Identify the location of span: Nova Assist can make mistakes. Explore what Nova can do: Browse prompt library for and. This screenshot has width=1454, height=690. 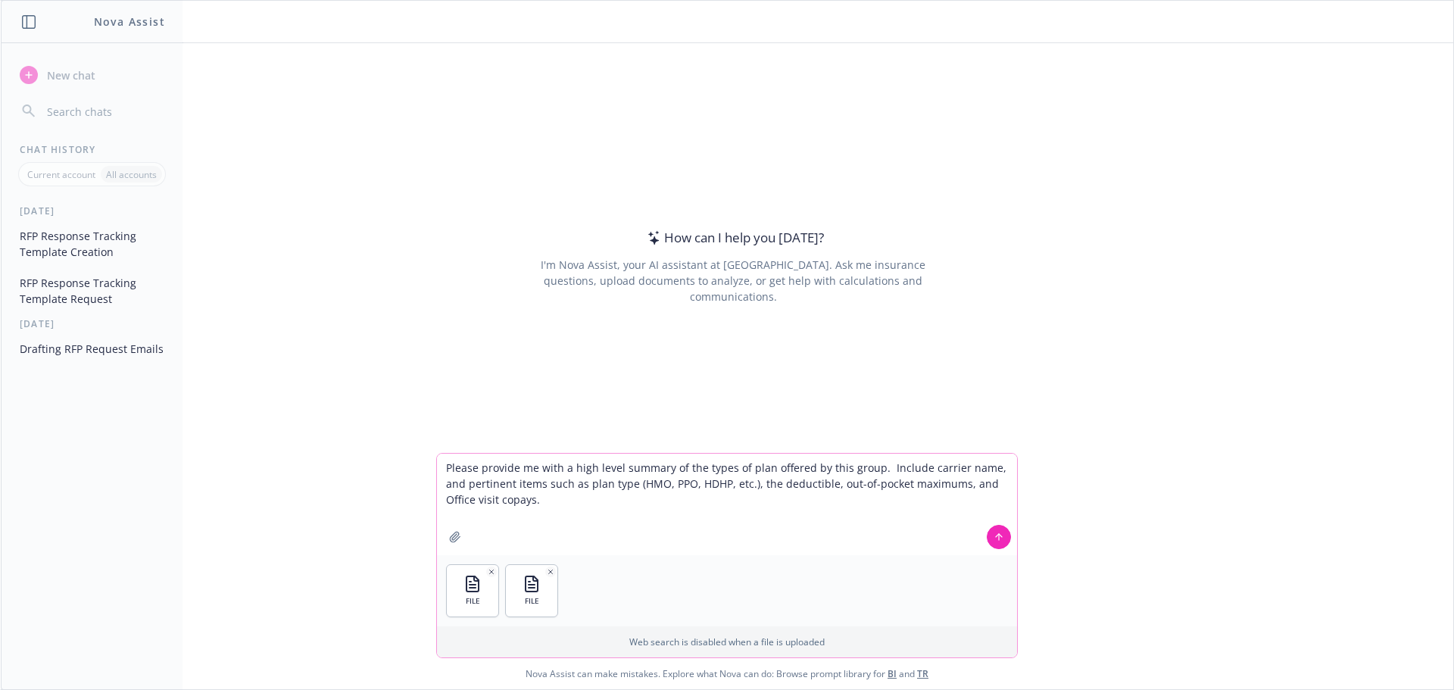
(727, 673).